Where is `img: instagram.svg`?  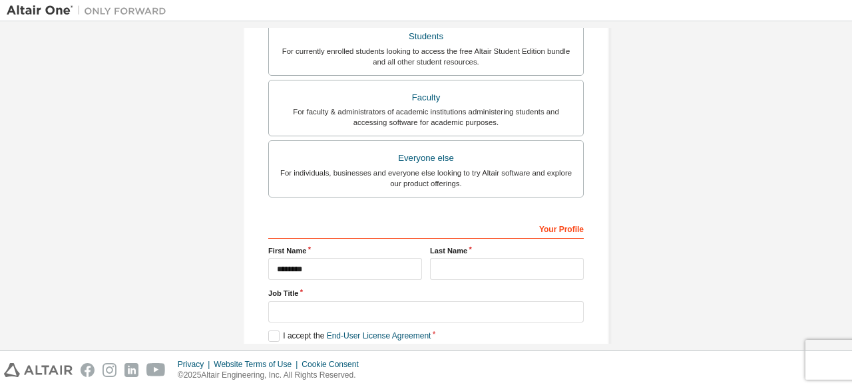
img: instagram.svg is located at coordinates (109, 370).